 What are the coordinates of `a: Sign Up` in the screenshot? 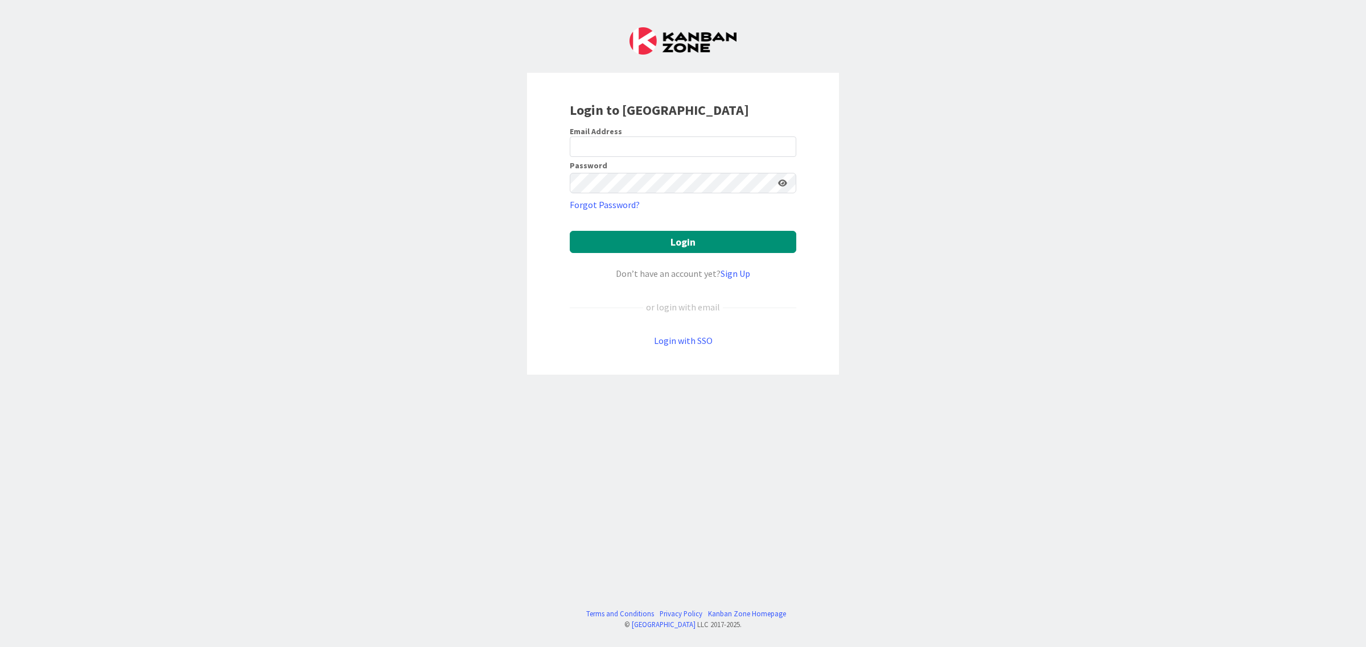 It's located at (735, 274).